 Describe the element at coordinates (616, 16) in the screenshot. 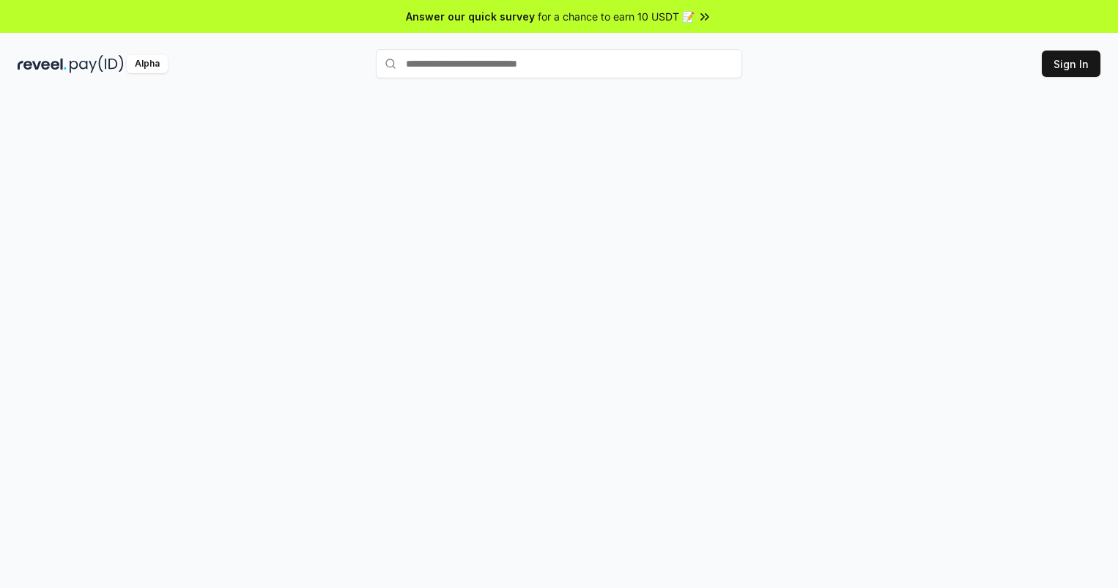

I see `span: for a chance to earn 10 USDT 📝` at that location.